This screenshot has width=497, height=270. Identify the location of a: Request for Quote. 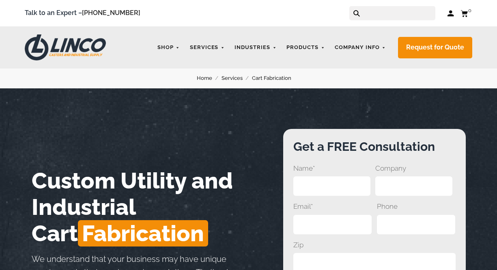
(435, 47).